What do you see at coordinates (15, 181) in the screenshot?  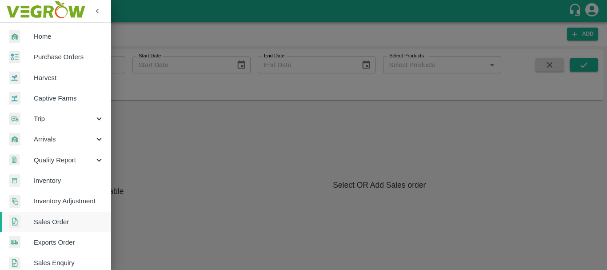 I see `img: whInventory` at bounding box center [15, 181].